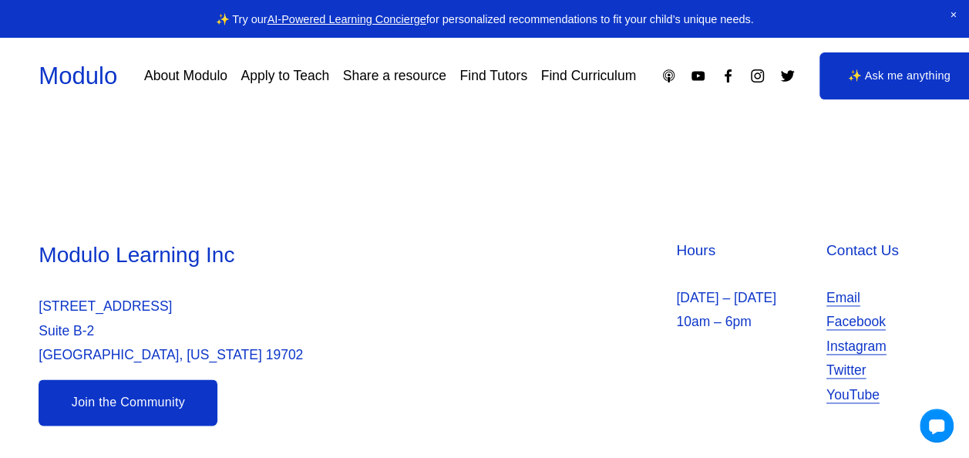  Describe the element at coordinates (128, 403) in the screenshot. I see `a: Join the Community` at that location.